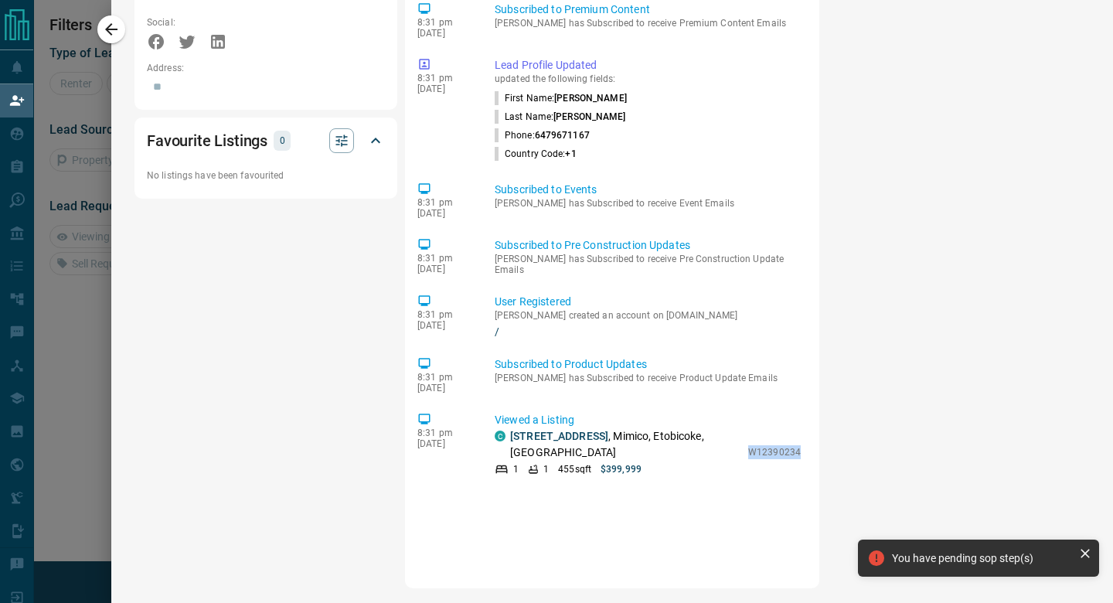  I want to click on div: condos.ca, so click(500, 436).